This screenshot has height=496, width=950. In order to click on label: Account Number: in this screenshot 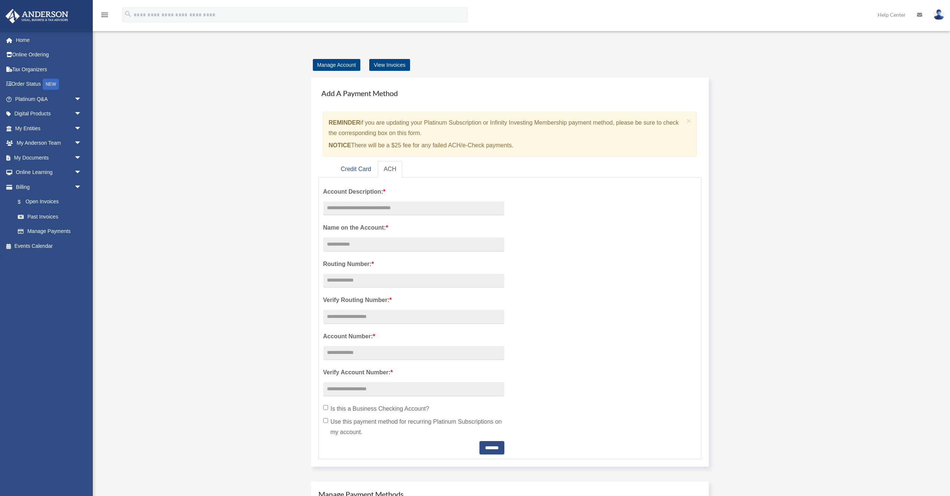, I will do `click(414, 337)`.